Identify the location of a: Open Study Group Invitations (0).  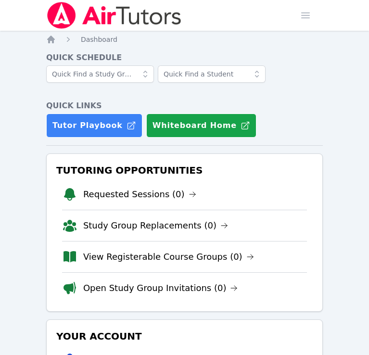
(160, 288).